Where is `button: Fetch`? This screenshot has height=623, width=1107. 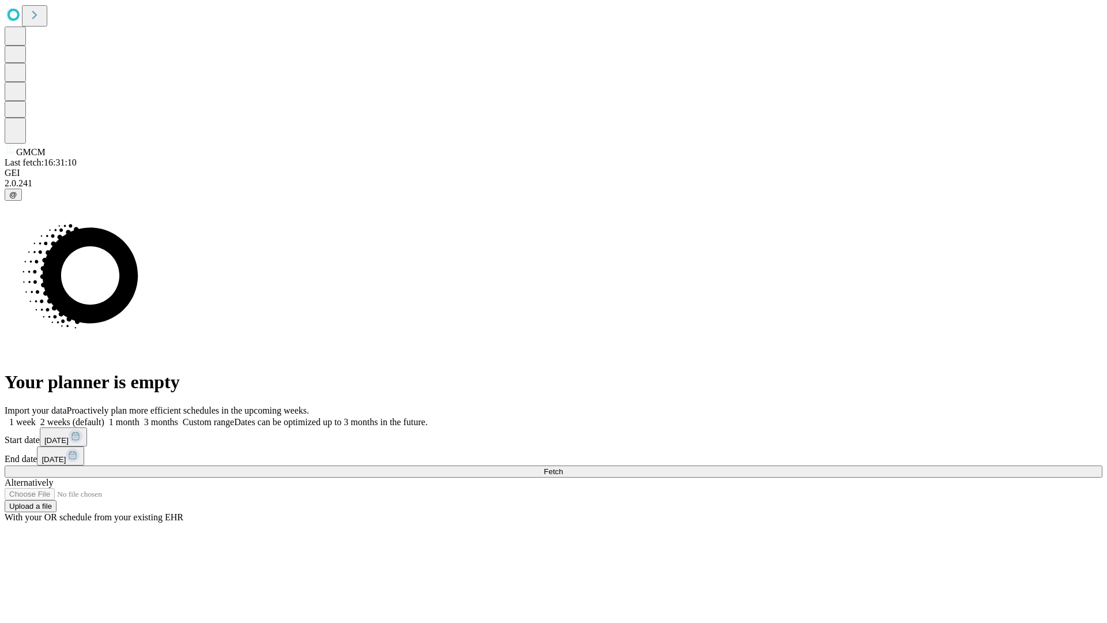
button: Fetch is located at coordinates (553, 471).